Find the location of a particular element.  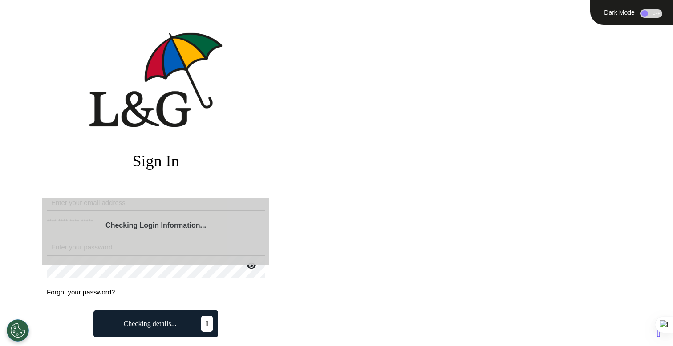

div: Checking Login Information... is located at coordinates (156, 226).